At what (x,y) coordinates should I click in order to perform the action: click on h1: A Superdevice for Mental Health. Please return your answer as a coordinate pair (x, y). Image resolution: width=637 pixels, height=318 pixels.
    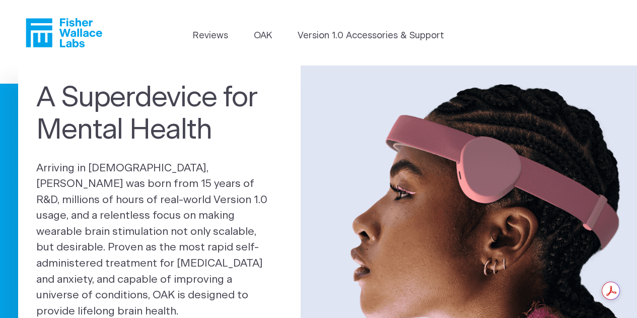
    Looking at the image, I should click on (159, 114).